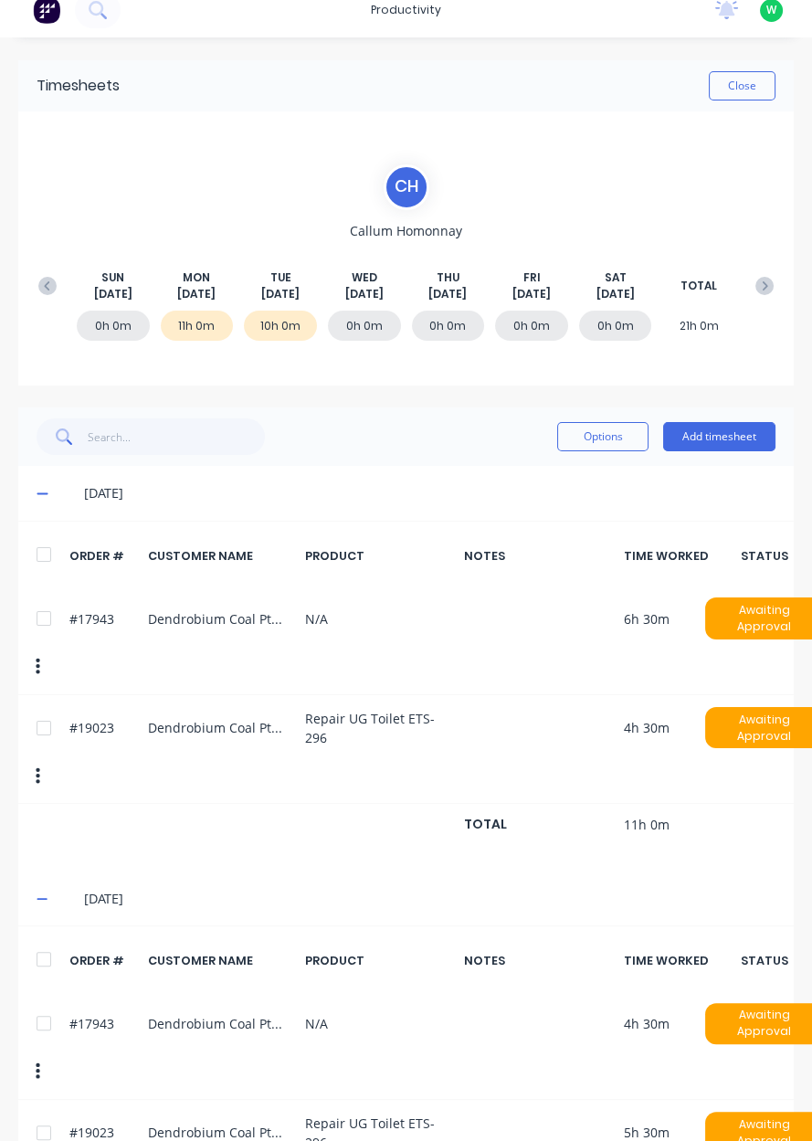 This screenshot has height=1141, width=812. I want to click on div: C H, so click(406, 187).